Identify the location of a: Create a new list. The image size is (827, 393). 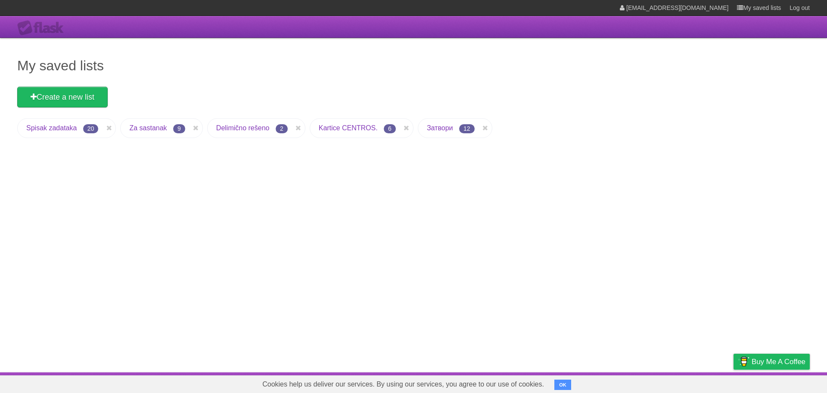
(62, 97).